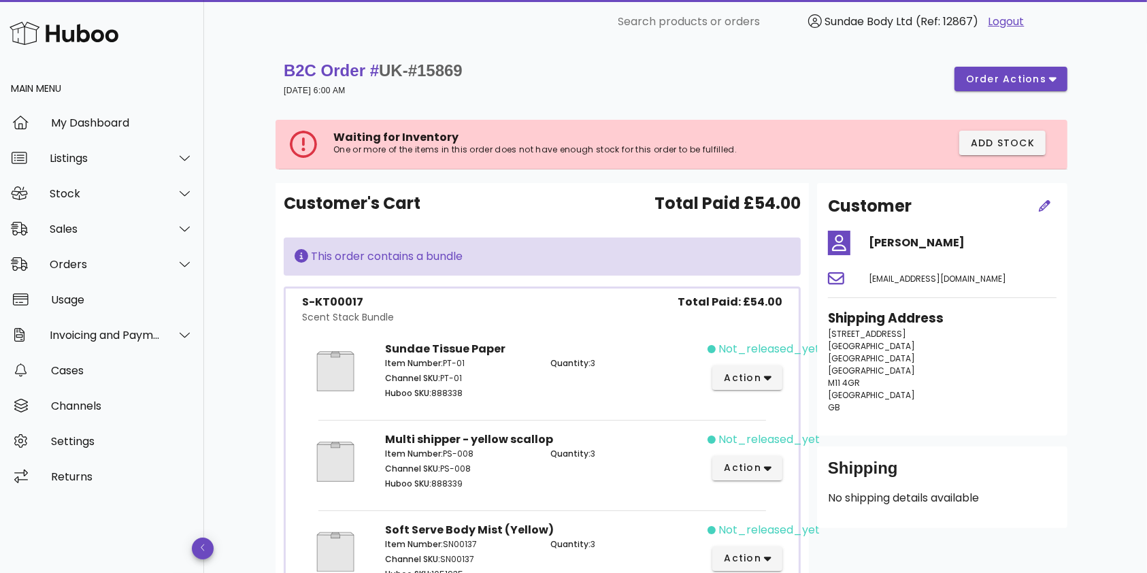  What do you see at coordinates (947, 21) in the screenshot?
I see `span: (Ref: 12867)` at bounding box center [947, 21].